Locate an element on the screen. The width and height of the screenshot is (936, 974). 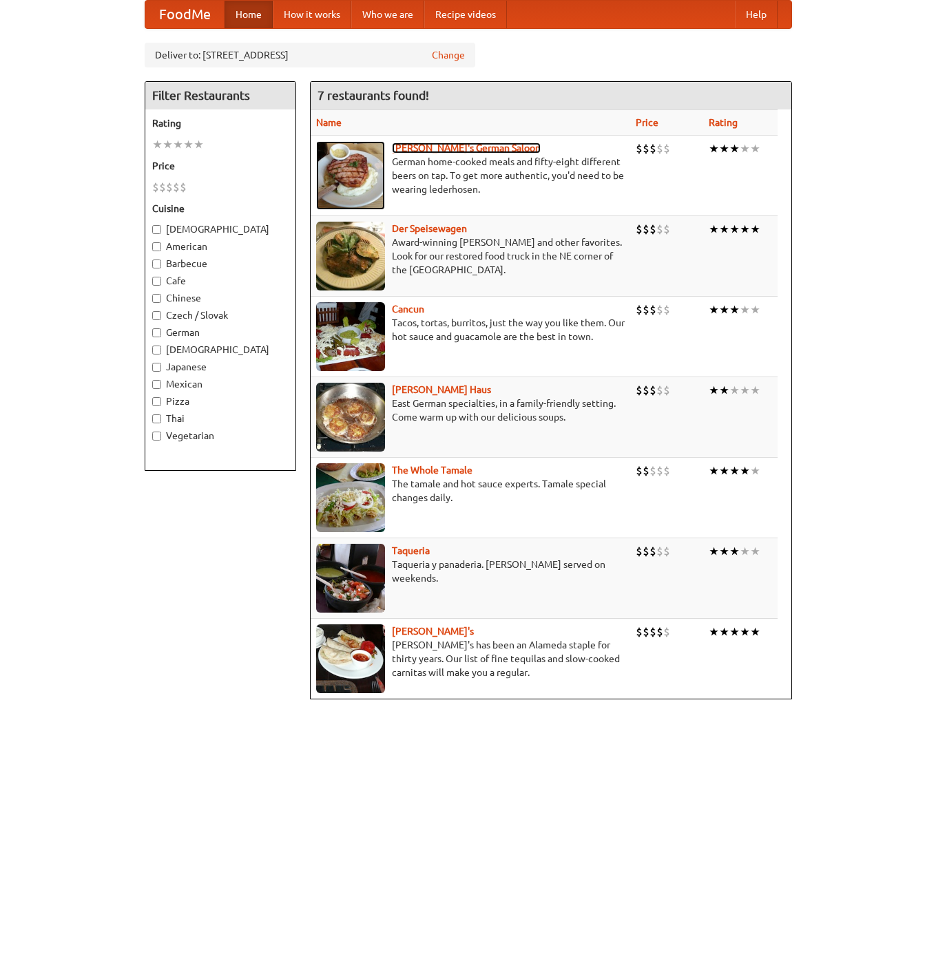
input: Cafe is located at coordinates (156, 281).